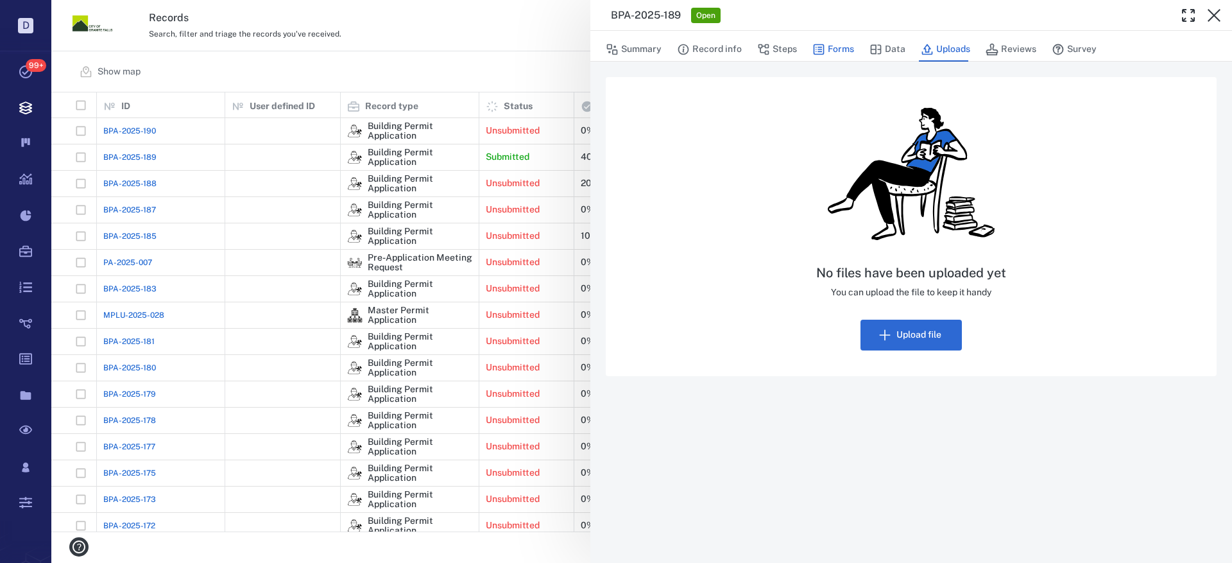  What do you see at coordinates (911, 335) in the screenshot?
I see `button: Upload file` at bounding box center [911, 335].